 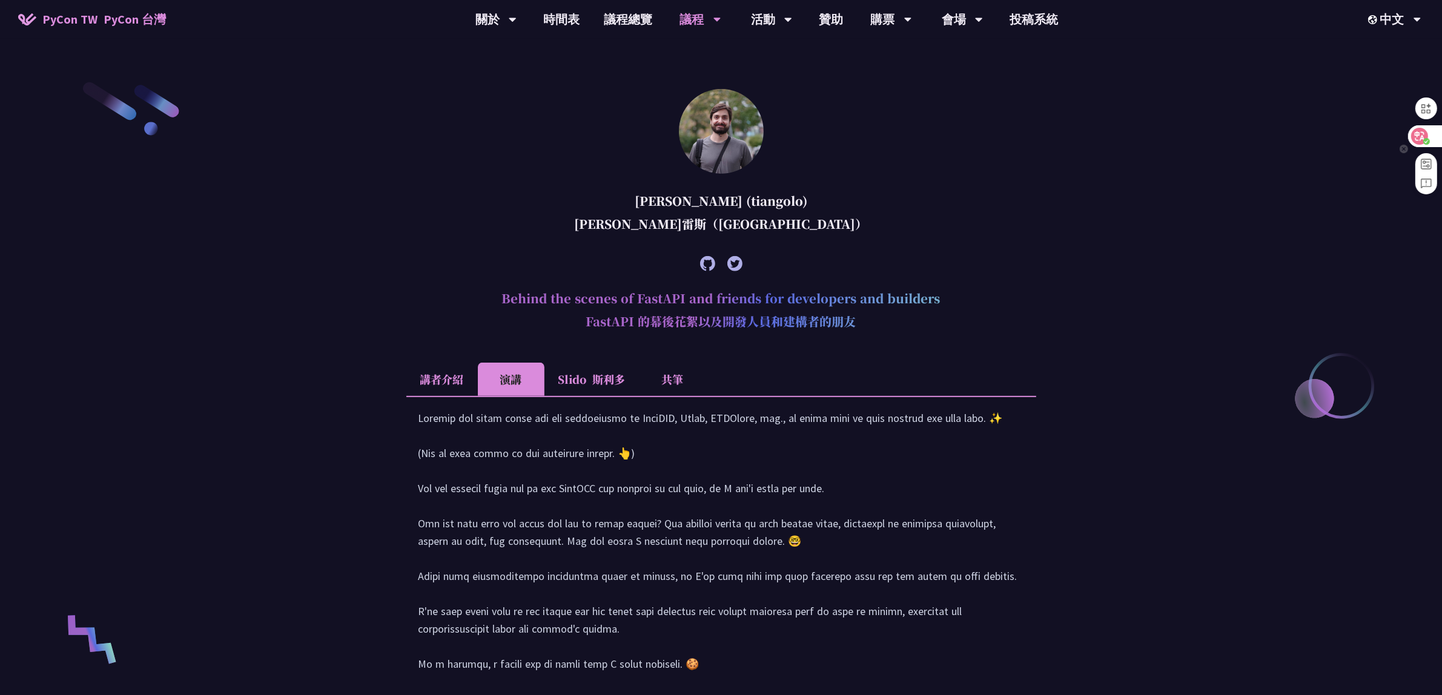 What do you see at coordinates (721, 321) in the screenshot?
I see `font: FastAPI 的幕後花絮以及開發人員和建構者的朋友` at bounding box center [721, 321].